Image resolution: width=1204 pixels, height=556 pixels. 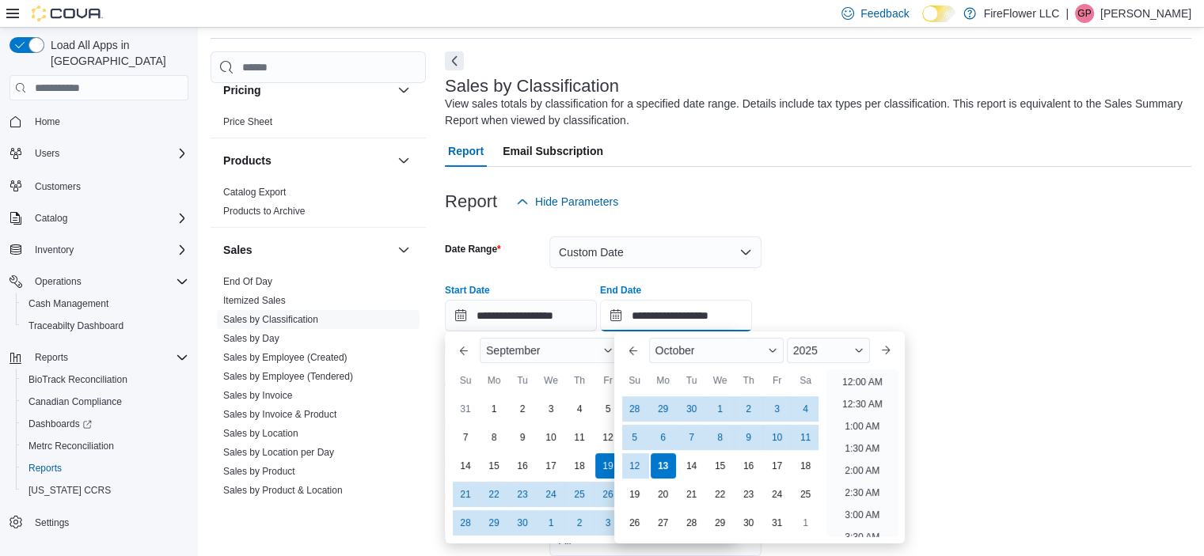 What do you see at coordinates (76, 326) in the screenshot?
I see `a: Traceabilty Dashboard` at bounding box center [76, 326].